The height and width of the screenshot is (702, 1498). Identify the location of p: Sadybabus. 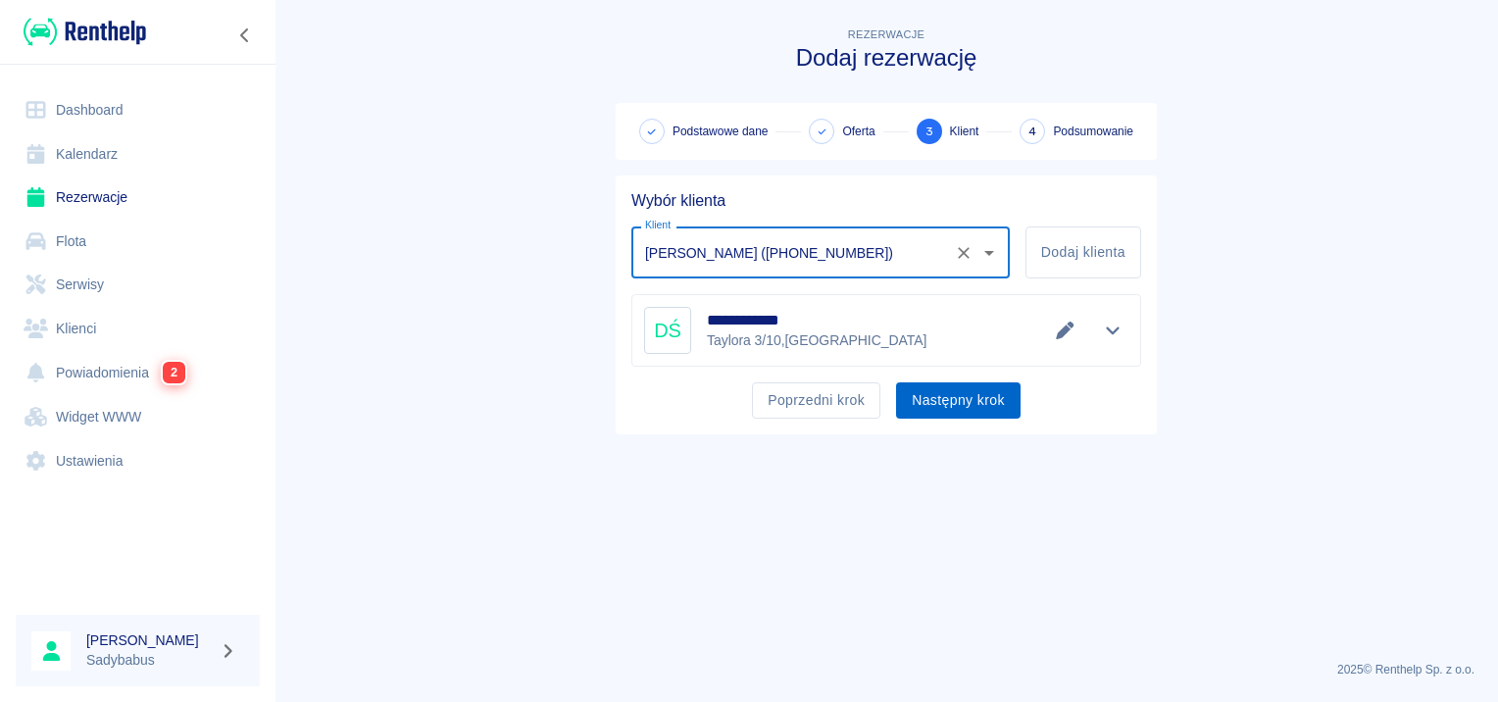
(149, 660).